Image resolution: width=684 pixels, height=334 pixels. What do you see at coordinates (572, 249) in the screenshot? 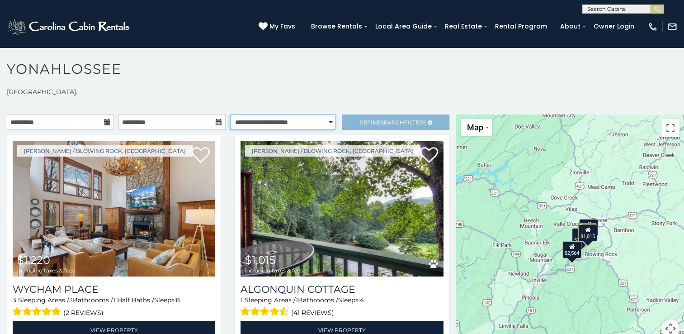
I see `div: $2,564` at bounding box center [572, 249].